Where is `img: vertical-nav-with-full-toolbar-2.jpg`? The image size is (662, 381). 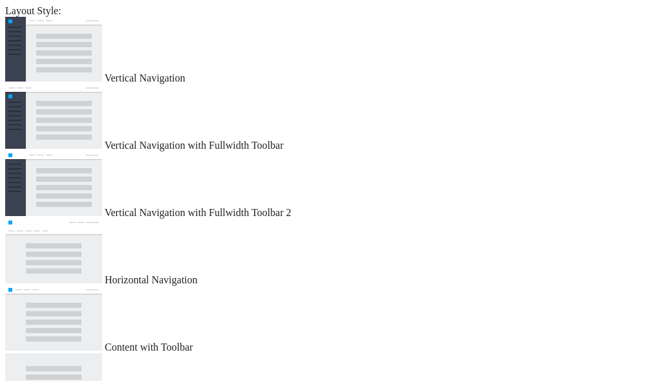 img: vertical-nav-with-full-toolbar-2.jpg is located at coordinates (54, 184).